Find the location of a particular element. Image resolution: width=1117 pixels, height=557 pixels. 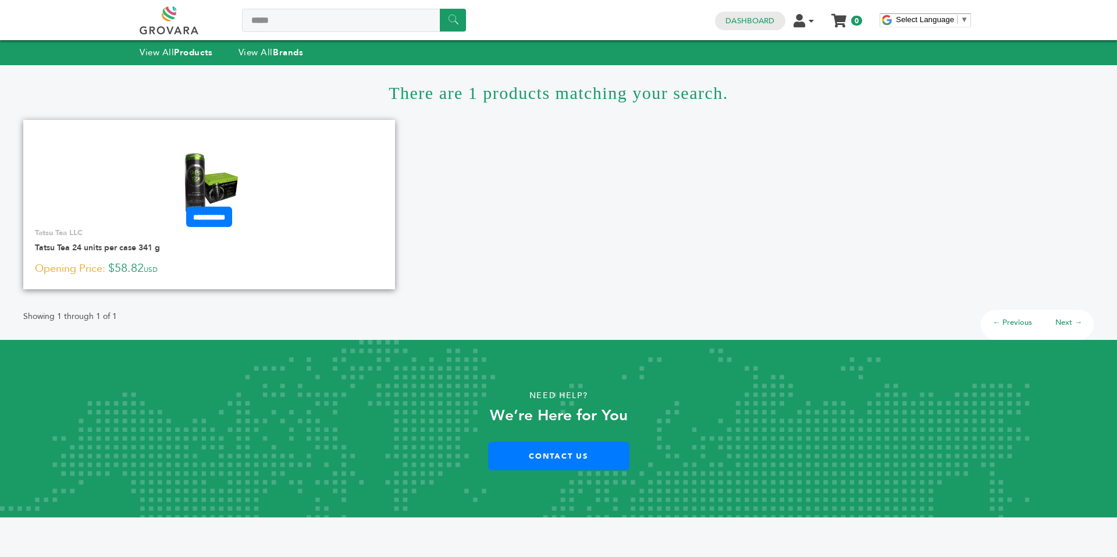

img: Tatsu Tea 24 units per case 341 g is located at coordinates (209, 177).